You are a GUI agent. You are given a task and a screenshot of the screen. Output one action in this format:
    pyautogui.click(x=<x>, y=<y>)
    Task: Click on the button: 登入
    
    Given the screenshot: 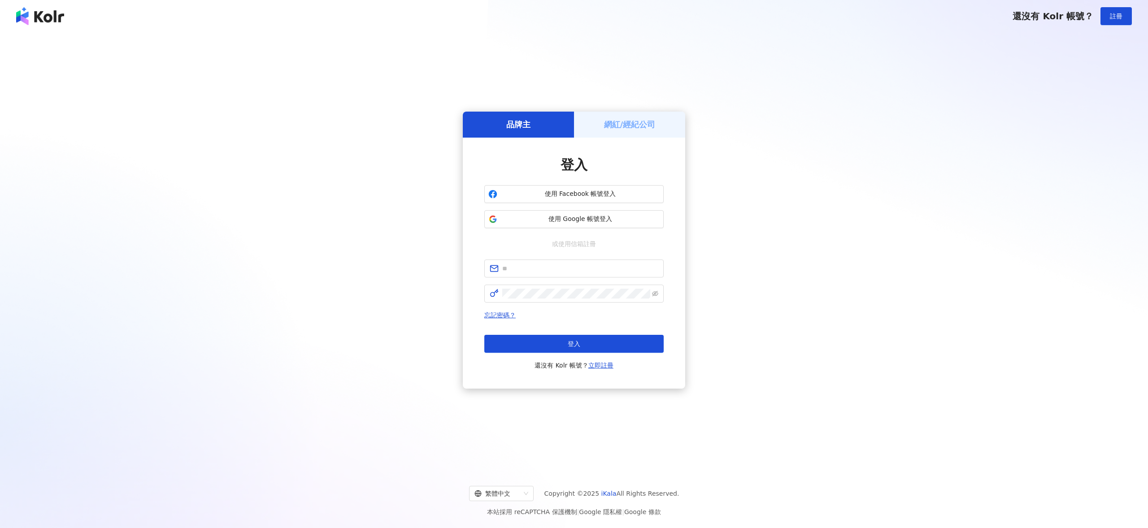 What is the action you would take?
    pyautogui.click(x=574, y=344)
    